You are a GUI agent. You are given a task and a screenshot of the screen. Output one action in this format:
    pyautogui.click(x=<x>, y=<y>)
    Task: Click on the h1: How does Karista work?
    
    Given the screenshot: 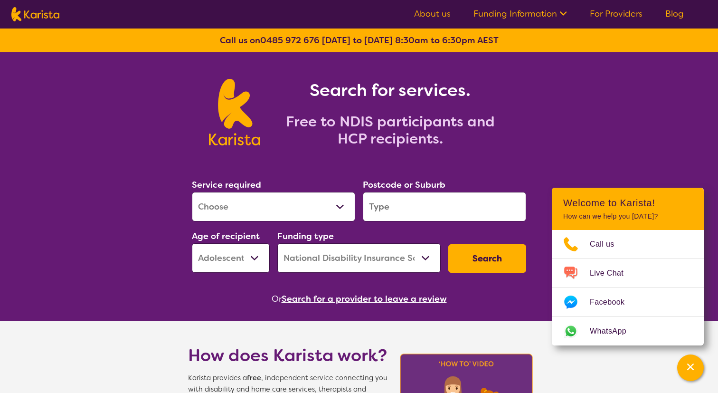 What is the action you would take?
    pyautogui.click(x=288, y=355)
    